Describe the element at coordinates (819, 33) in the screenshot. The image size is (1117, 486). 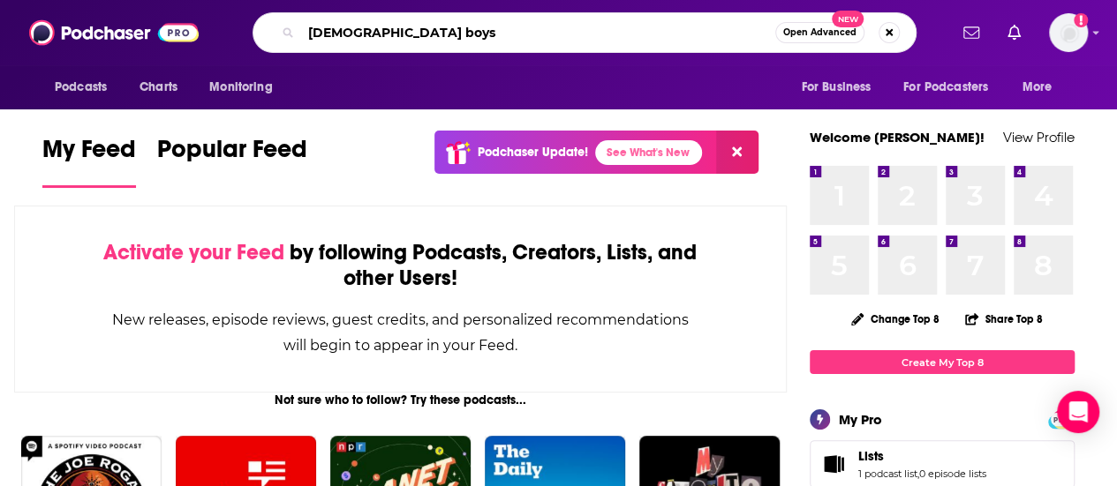
I see `button: Open AdvancedNew` at that location.